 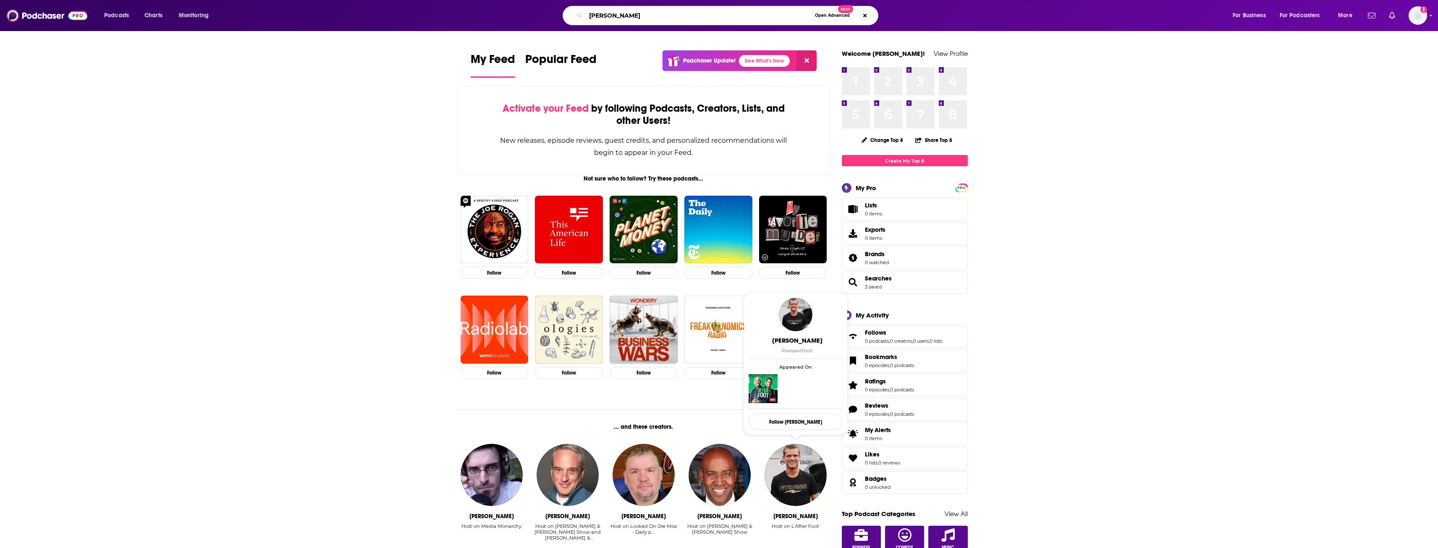 I want to click on a: Exports, so click(x=904, y=233).